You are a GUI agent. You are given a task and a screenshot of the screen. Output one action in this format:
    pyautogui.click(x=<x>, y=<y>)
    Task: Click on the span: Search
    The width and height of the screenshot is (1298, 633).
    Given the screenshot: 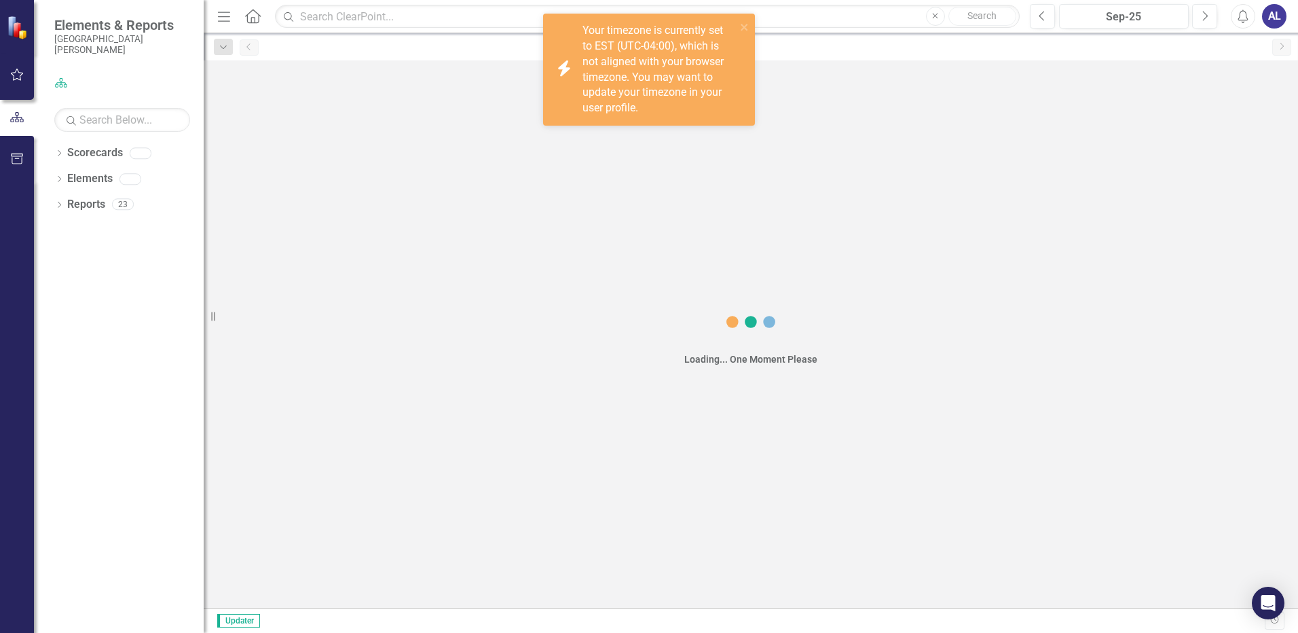 What is the action you would take?
    pyautogui.click(x=982, y=16)
    